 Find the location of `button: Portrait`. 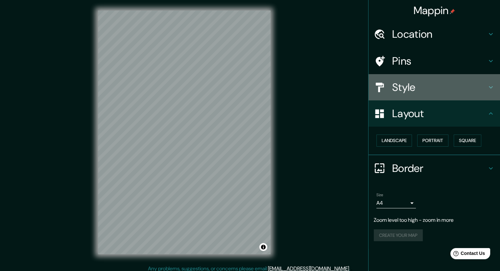

button: Portrait is located at coordinates (432, 141).